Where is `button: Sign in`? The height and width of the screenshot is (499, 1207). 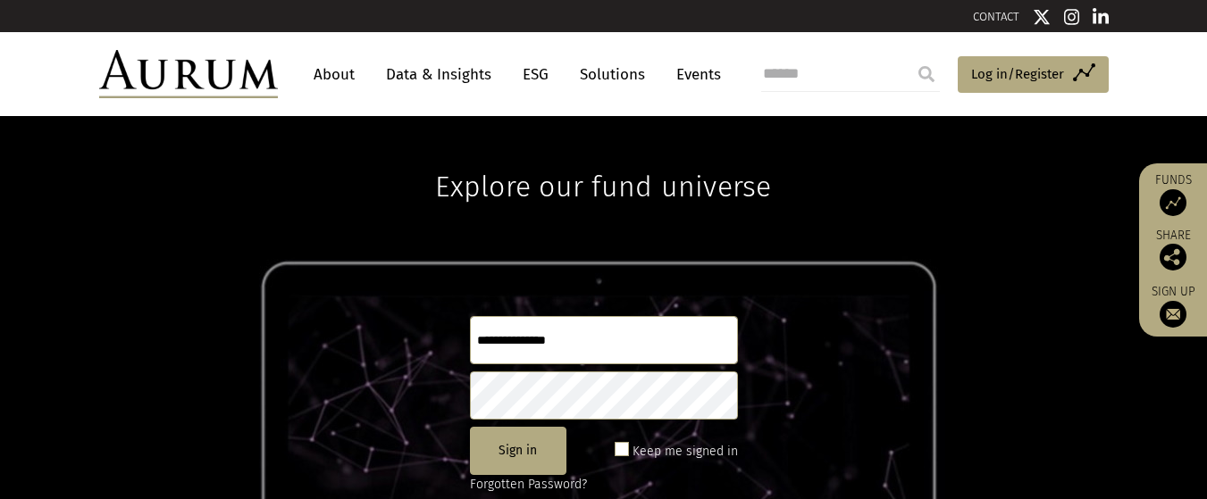
button: Sign in is located at coordinates (518, 451).